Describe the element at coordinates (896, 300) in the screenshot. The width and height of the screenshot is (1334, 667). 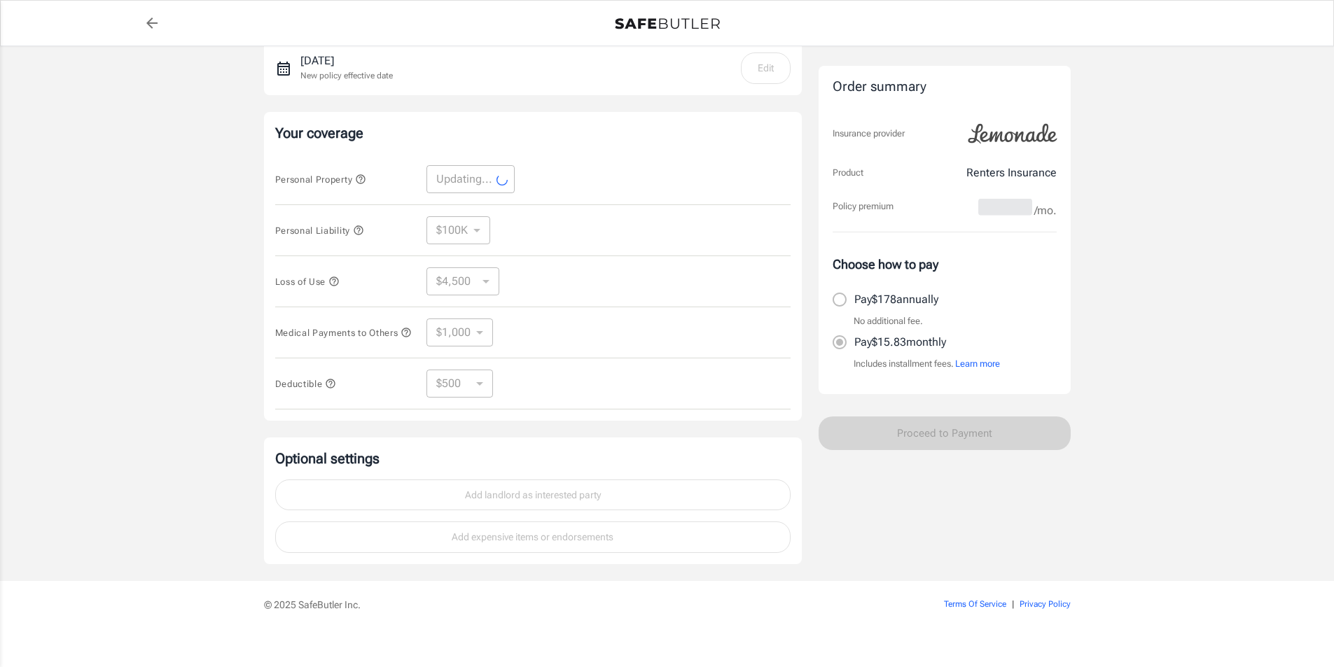
I see `p: Pay $178 annually` at that location.